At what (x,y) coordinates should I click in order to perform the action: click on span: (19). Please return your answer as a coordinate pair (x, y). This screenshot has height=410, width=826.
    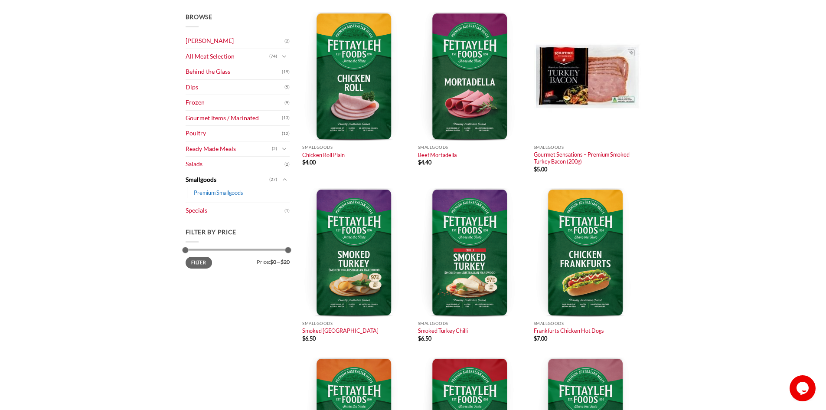
    Looking at the image, I should click on (286, 72).